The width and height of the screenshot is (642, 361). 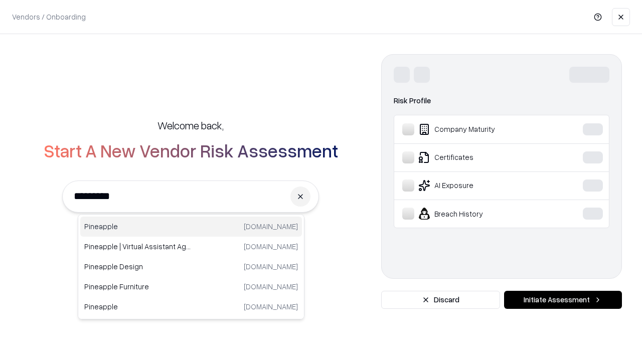 What do you see at coordinates (137, 266) in the screenshot?
I see `p: Pineapple Design` at bounding box center [137, 266].